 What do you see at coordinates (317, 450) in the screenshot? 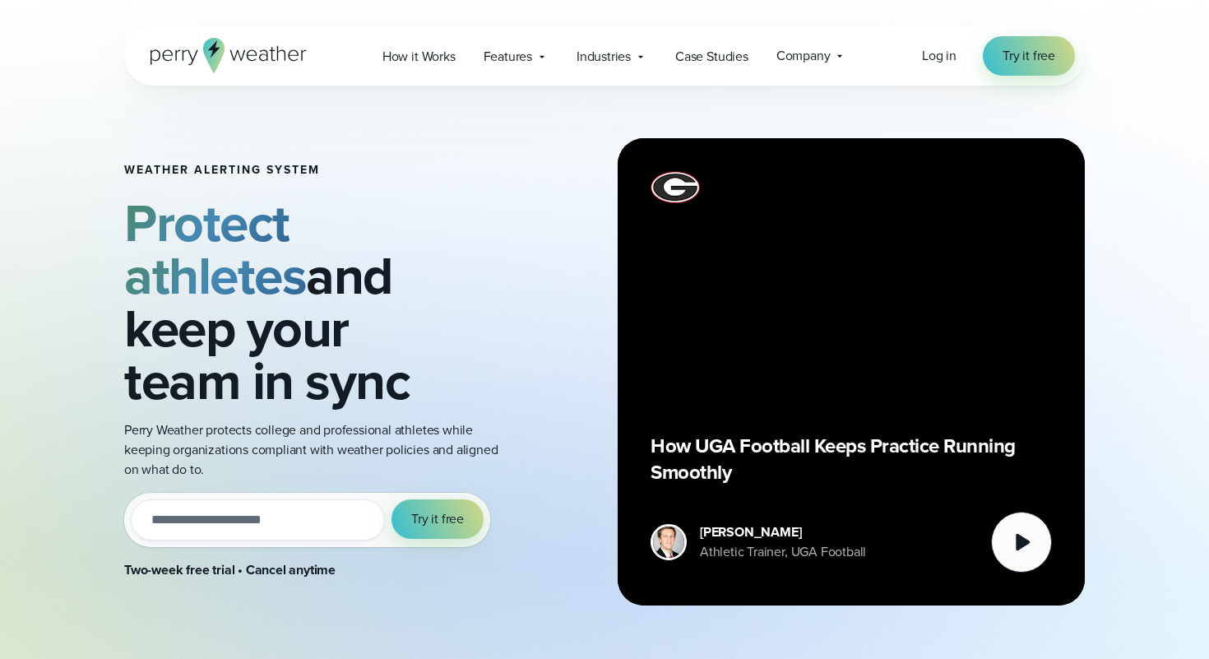
I see `p: Perry Weather protects college and professional athletes while keeping organizations compliant wi...` at bounding box center [317, 450].